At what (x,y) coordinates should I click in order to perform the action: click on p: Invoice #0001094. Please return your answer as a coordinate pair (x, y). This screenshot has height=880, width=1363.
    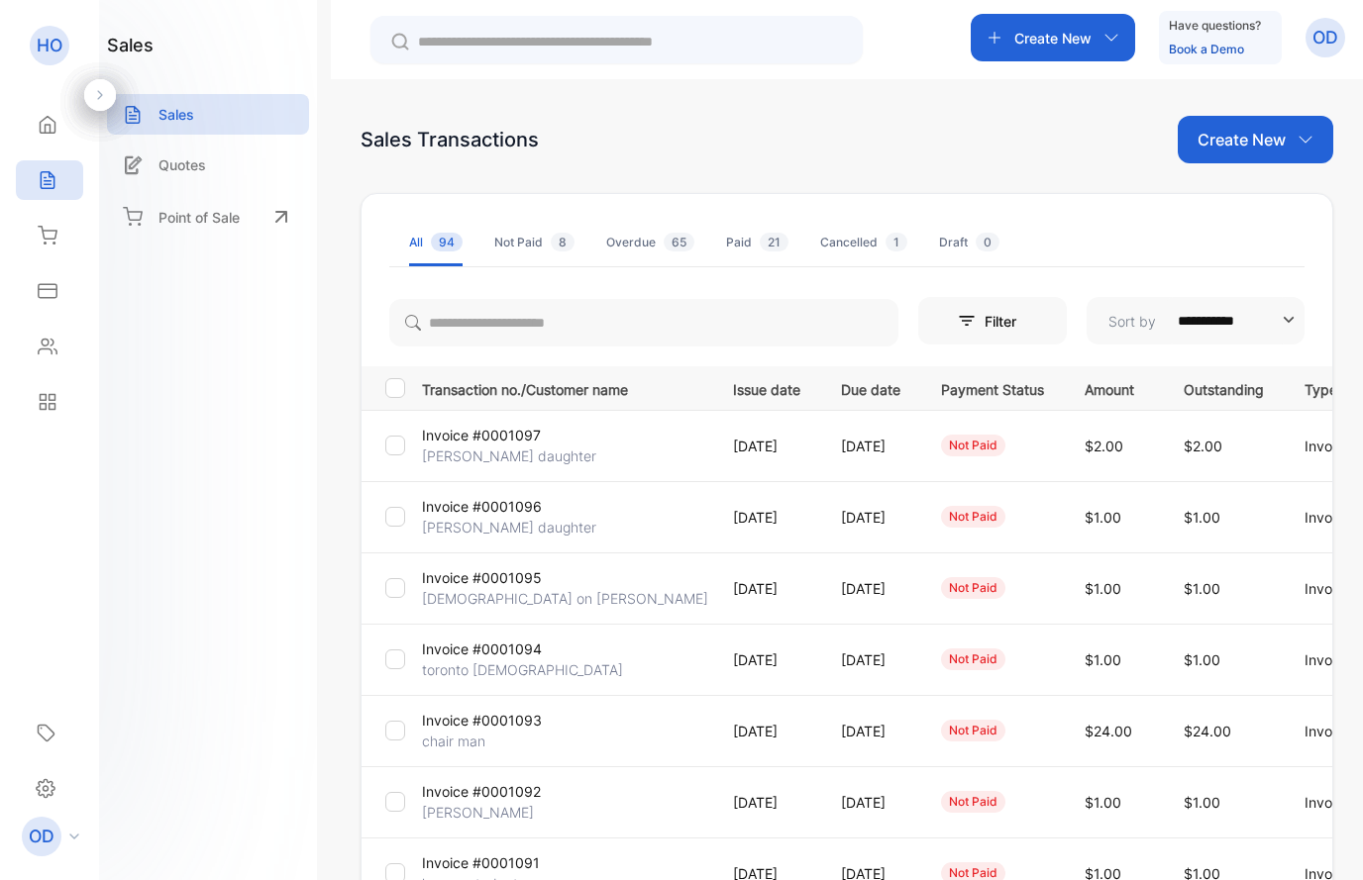
    Looking at the image, I should click on (481, 649).